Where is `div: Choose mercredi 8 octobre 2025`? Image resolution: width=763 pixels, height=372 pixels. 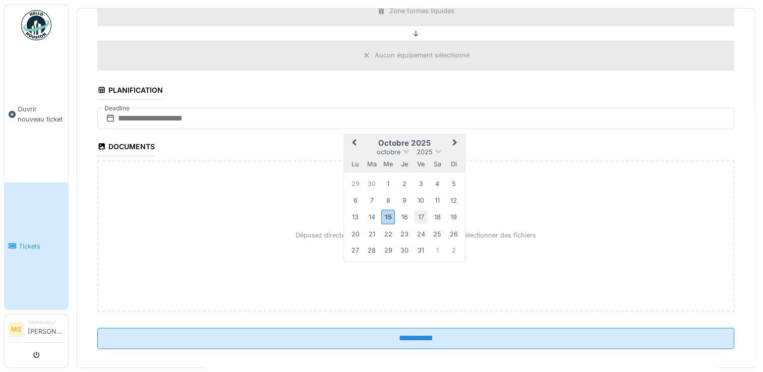 div: Choose mercredi 8 octobre 2025 is located at coordinates (388, 200).